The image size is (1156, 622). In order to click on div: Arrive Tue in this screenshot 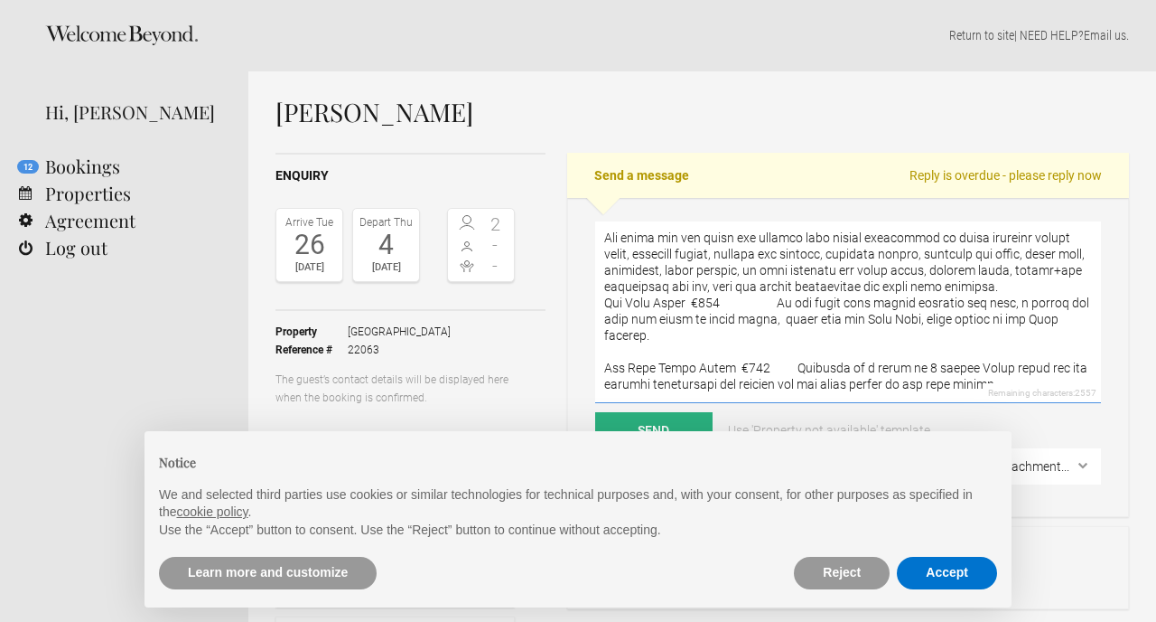, I will do `click(309, 222)`.